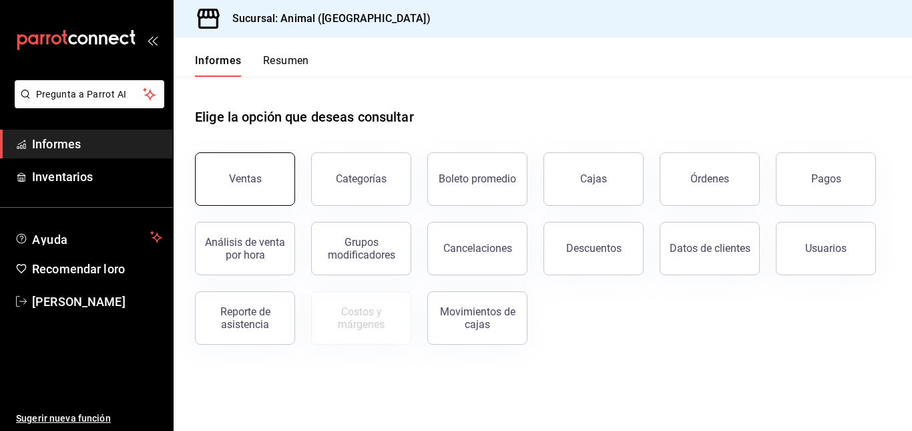 Image resolution: width=912 pixels, height=431 pixels. What do you see at coordinates (478, 248) in the screenshot?
I see `button: Cancelaciones` at bounding box center [478, 248].